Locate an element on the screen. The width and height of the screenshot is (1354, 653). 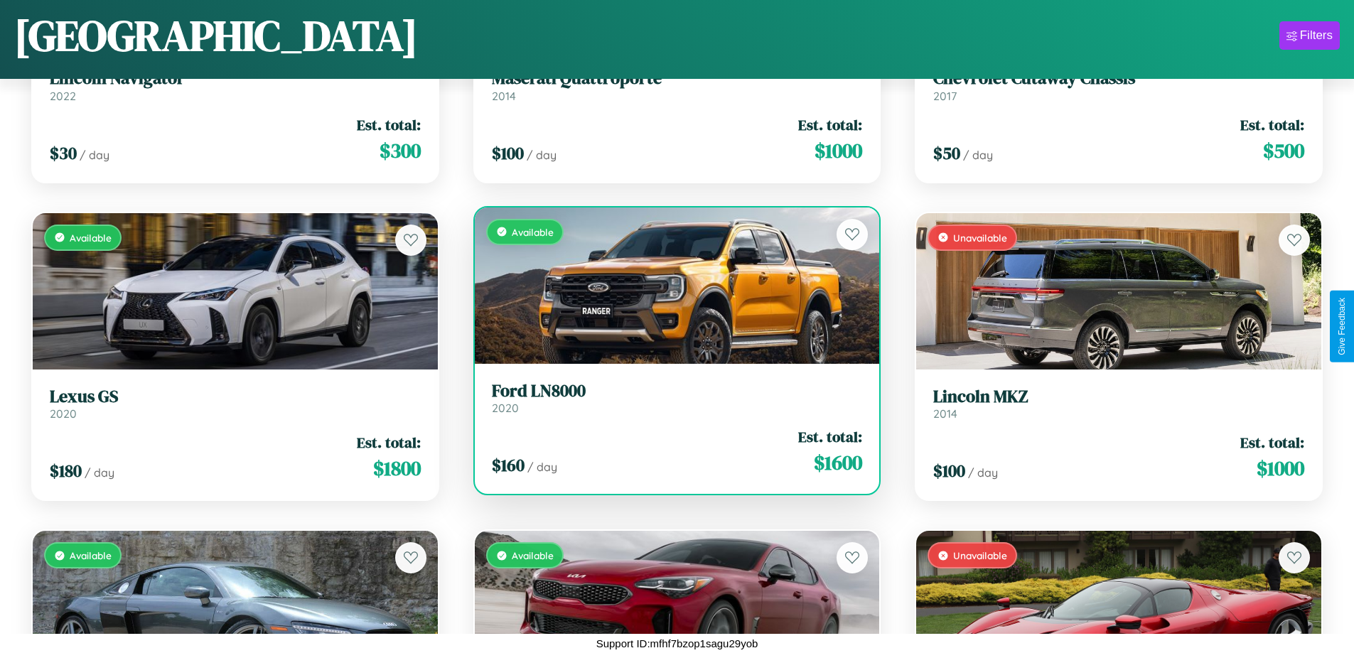
span: 2017 is located at coordinates (945, 96).